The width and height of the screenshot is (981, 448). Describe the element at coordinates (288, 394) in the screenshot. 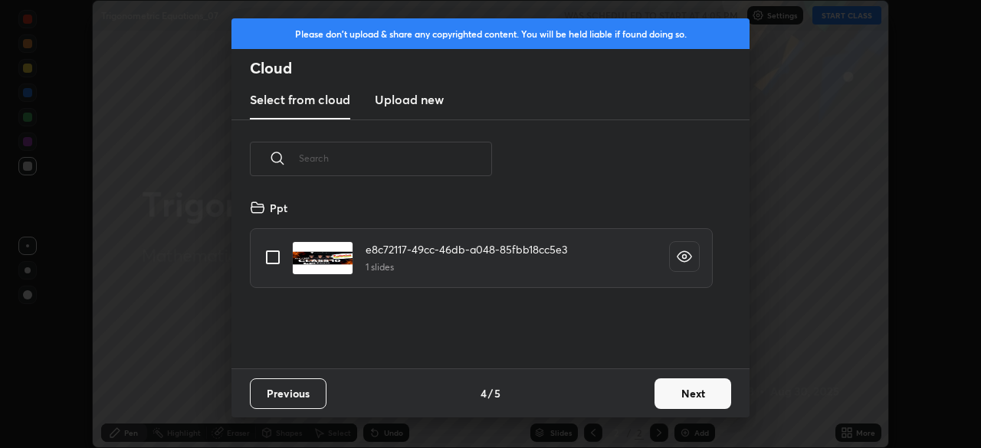

I see `button: Previous` at that location.